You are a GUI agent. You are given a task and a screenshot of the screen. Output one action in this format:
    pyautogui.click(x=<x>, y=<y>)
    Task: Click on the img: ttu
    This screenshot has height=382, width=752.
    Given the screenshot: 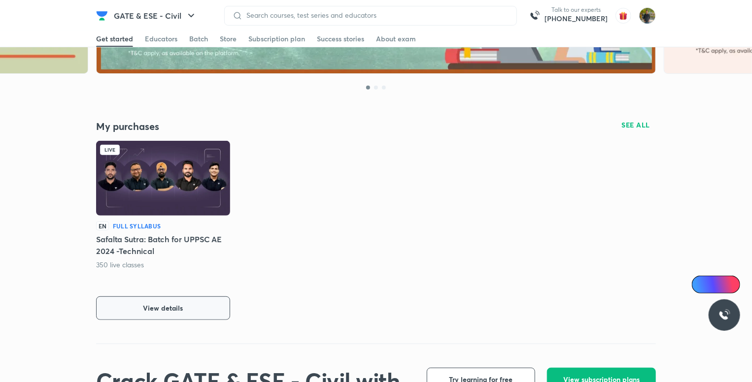 What is the action you would take?
    pyautogui.click(x=724, y=315)
    